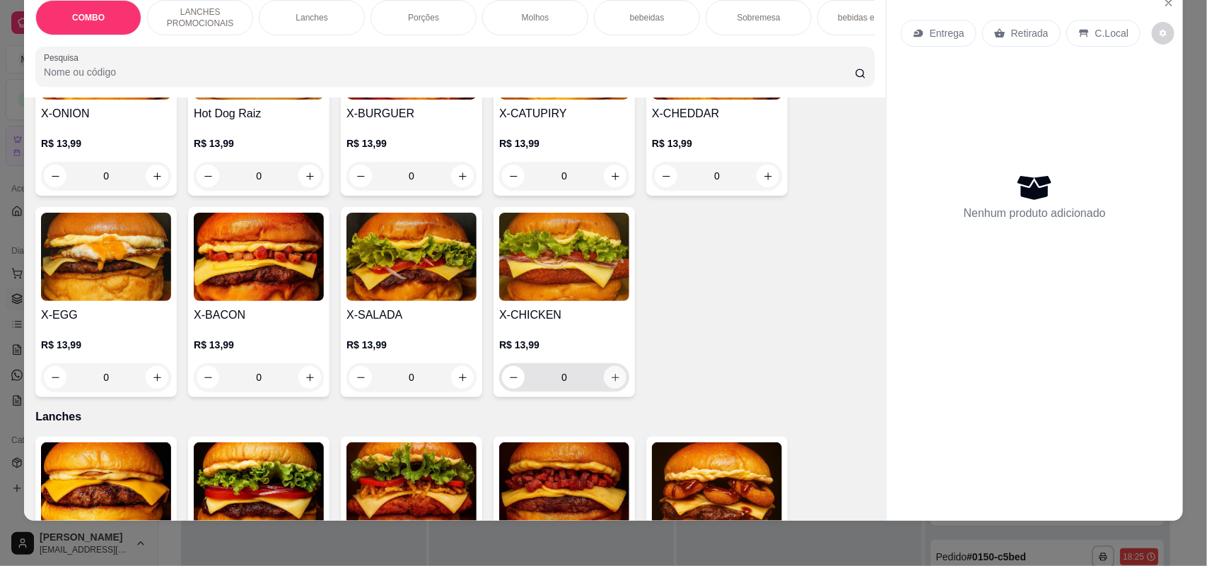 The image size is (1207, 566). What do you see at coordinates (106, 114) in the screenshot?
I see `h4: X-ONION` at bounding box center [106, 114].